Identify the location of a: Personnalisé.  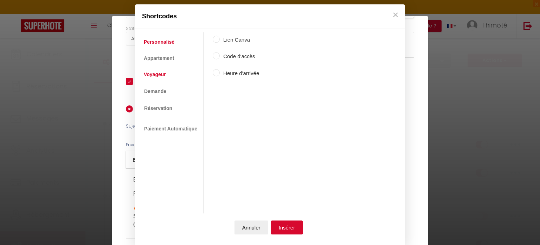
(159, 42).